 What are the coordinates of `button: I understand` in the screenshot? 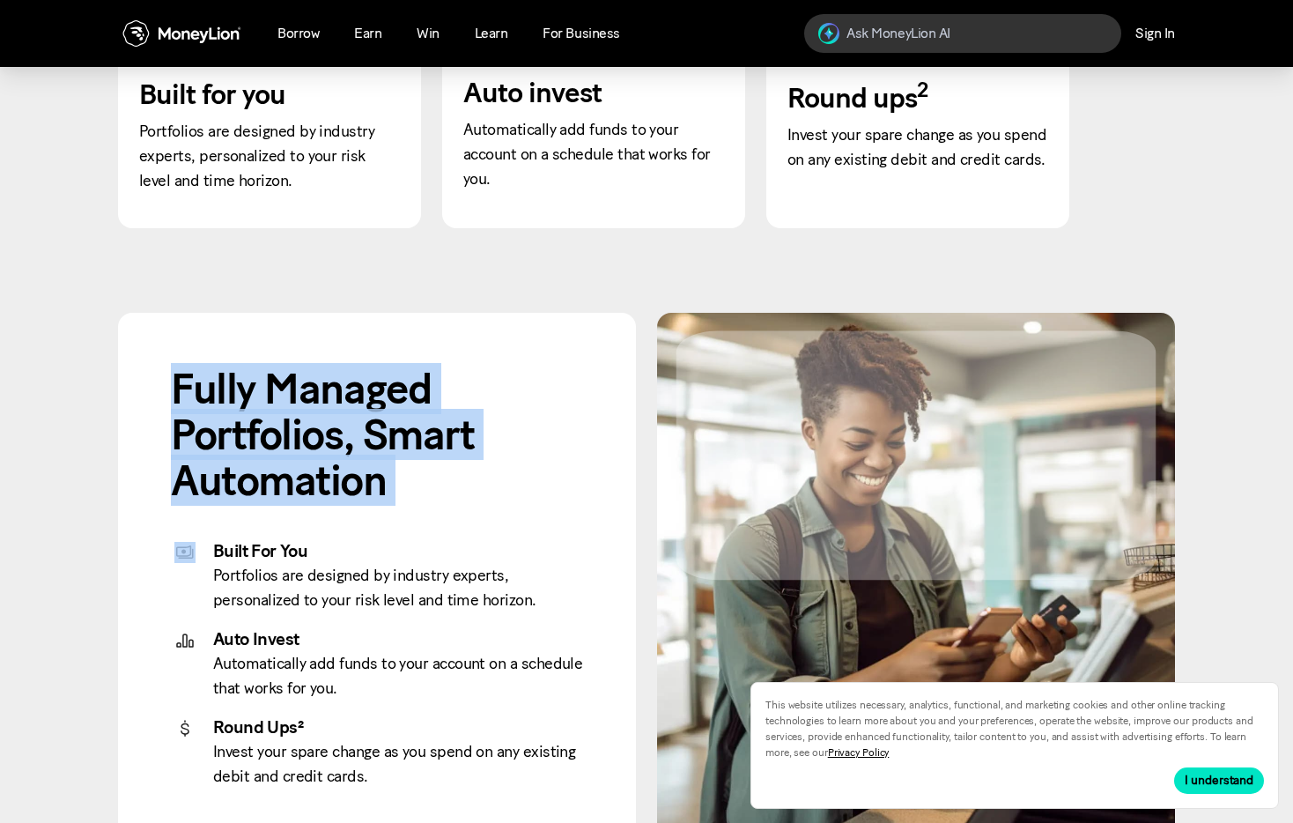 It's located at (1219, 781).